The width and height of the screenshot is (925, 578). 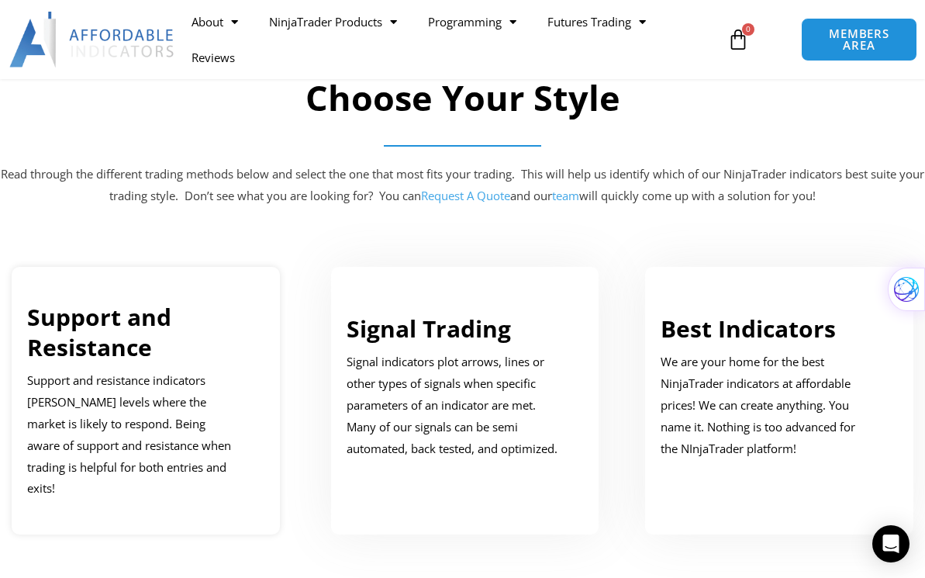 I want to click on a: NinjaTrader Products, so click(x=333, y=22).